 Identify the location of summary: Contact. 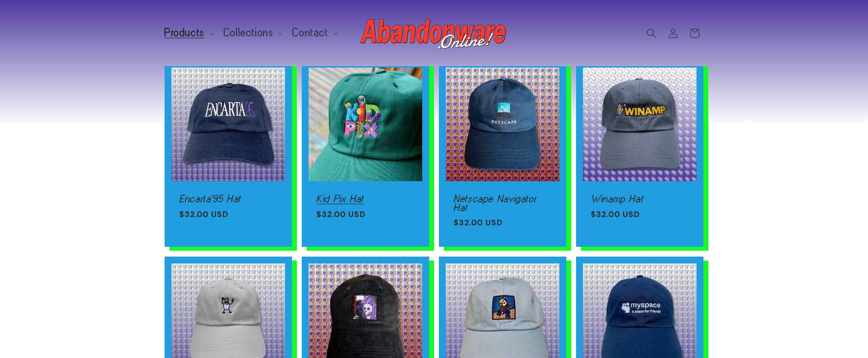
(314, 33).